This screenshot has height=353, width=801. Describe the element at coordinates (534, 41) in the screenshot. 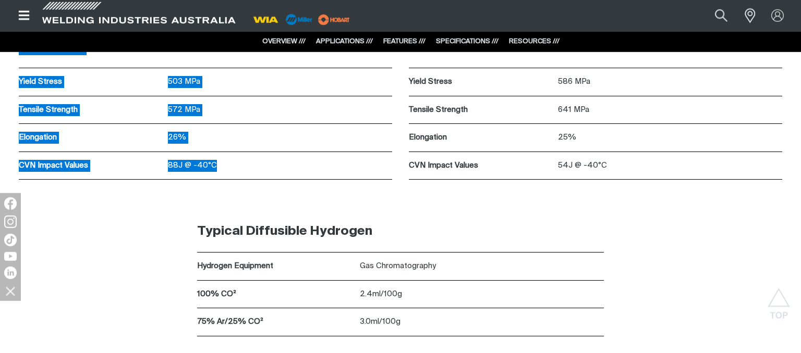

I see `a: RESOURCES ///` at that location.